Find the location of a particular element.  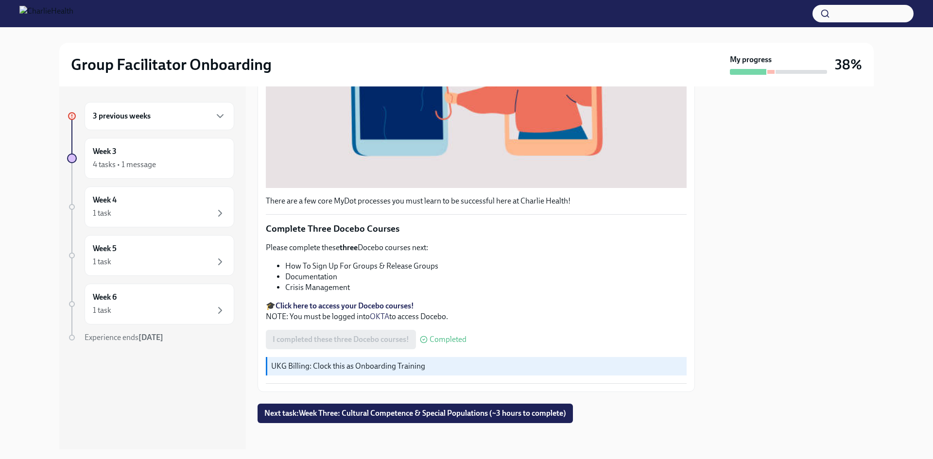

a: Next task:Week Three: Cultural Competence & Special Populations (~3 hours to complete) is located at coordinates (415, 413).